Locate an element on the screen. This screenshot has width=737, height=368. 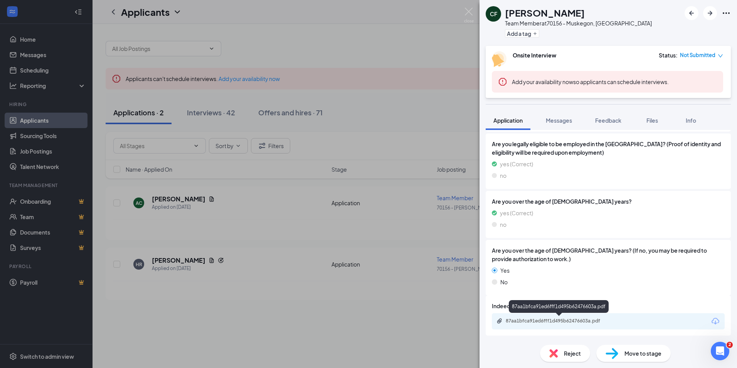
div: Status : is located at coordinates (668, 55).